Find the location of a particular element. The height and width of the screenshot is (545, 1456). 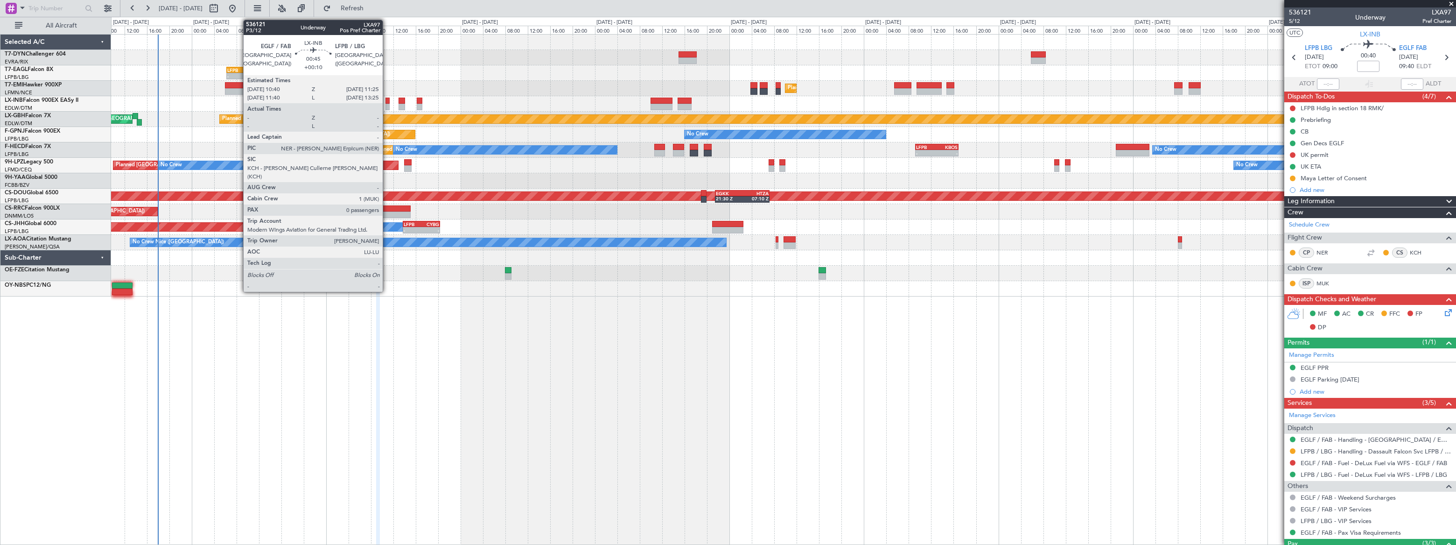

a: LFMN/NCE is located at coordinates (18, 92).